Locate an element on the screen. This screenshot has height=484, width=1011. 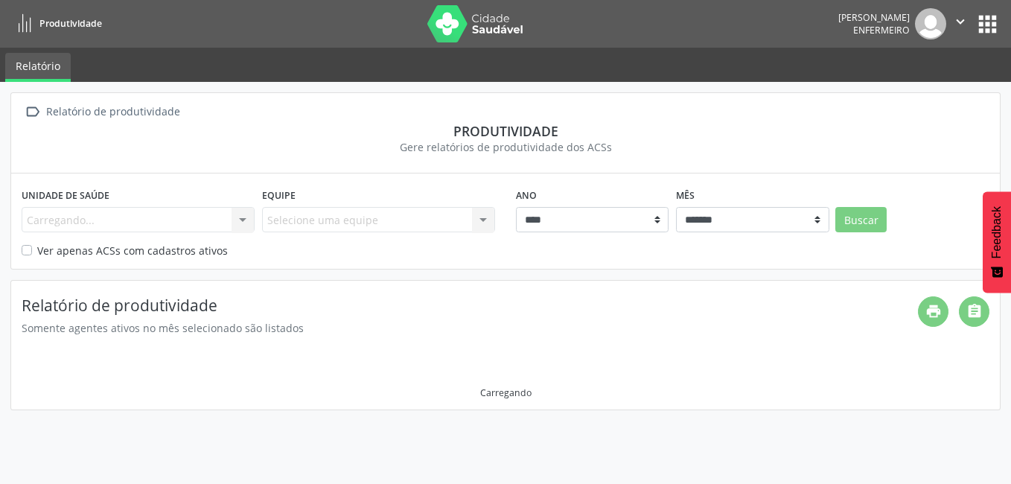
span: Feedback is located at coordinates (997, 232).